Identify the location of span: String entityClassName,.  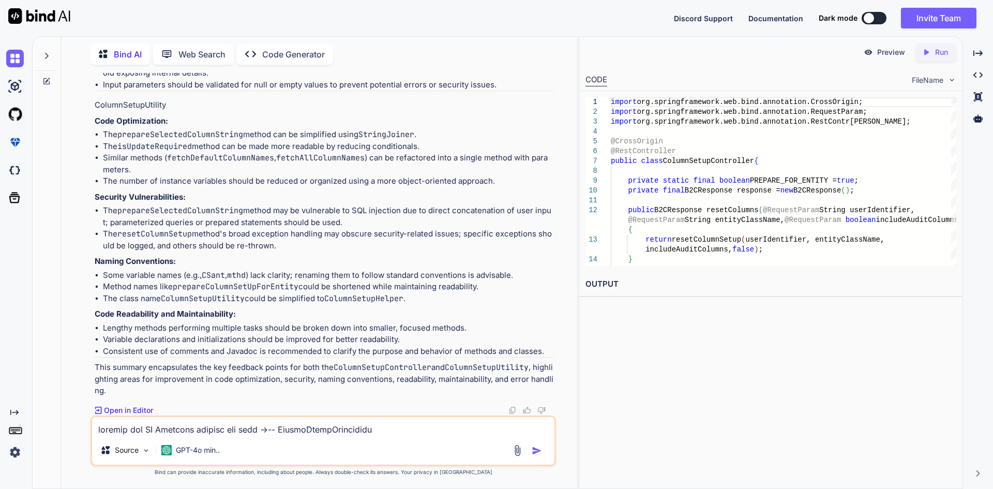
(734, 220).